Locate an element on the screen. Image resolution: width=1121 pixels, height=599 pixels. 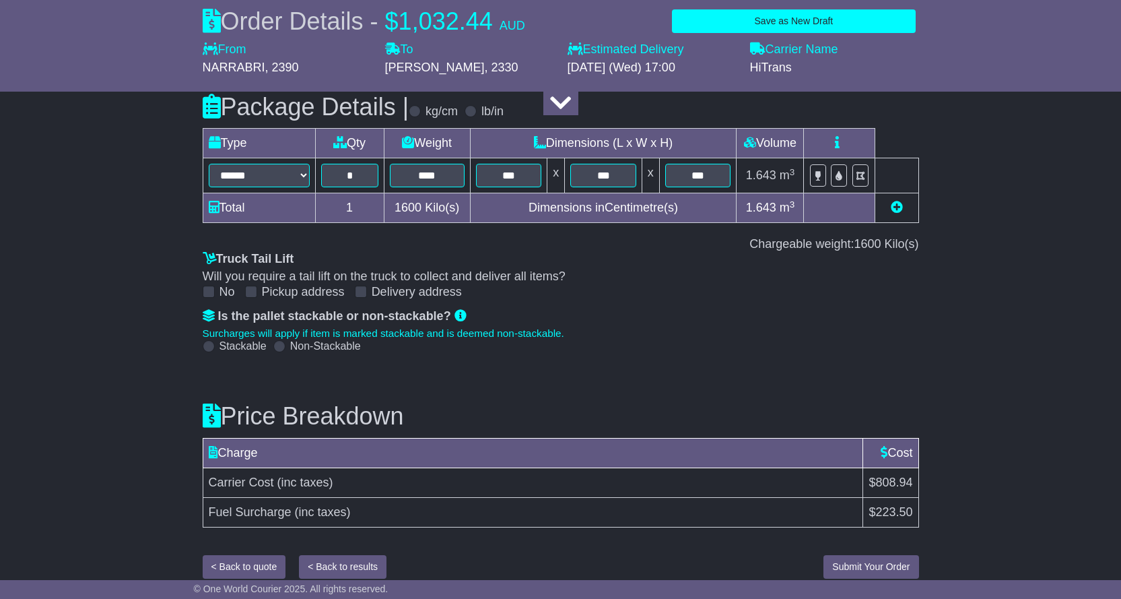
span: NARRABRI is located at coordinates (234, 67).